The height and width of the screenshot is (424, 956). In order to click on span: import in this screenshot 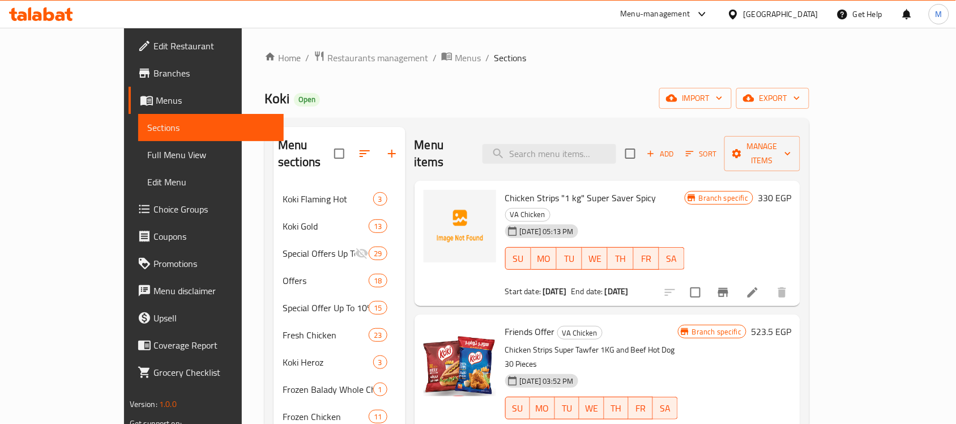, I will do `click(696, 98)`.